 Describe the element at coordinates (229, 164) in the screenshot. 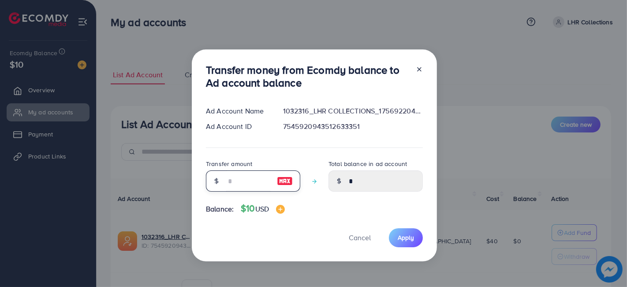

I see `label: Transfer amount` at that location.